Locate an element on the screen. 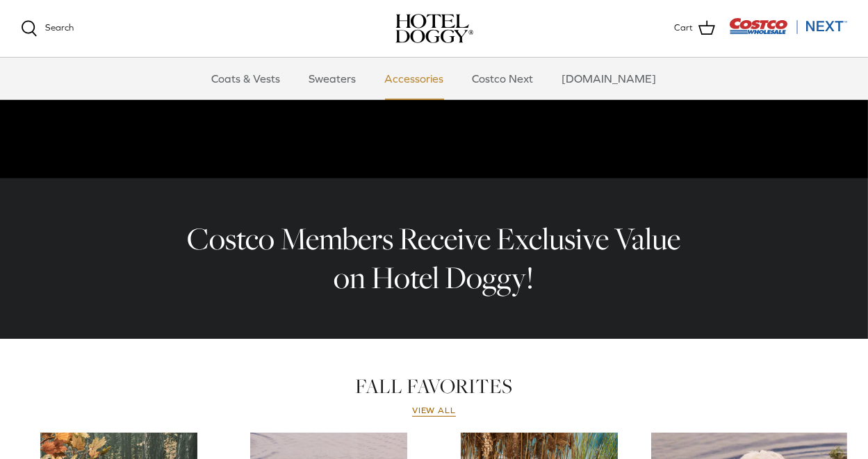  a: Accessories is located at coordinates (414, 78).